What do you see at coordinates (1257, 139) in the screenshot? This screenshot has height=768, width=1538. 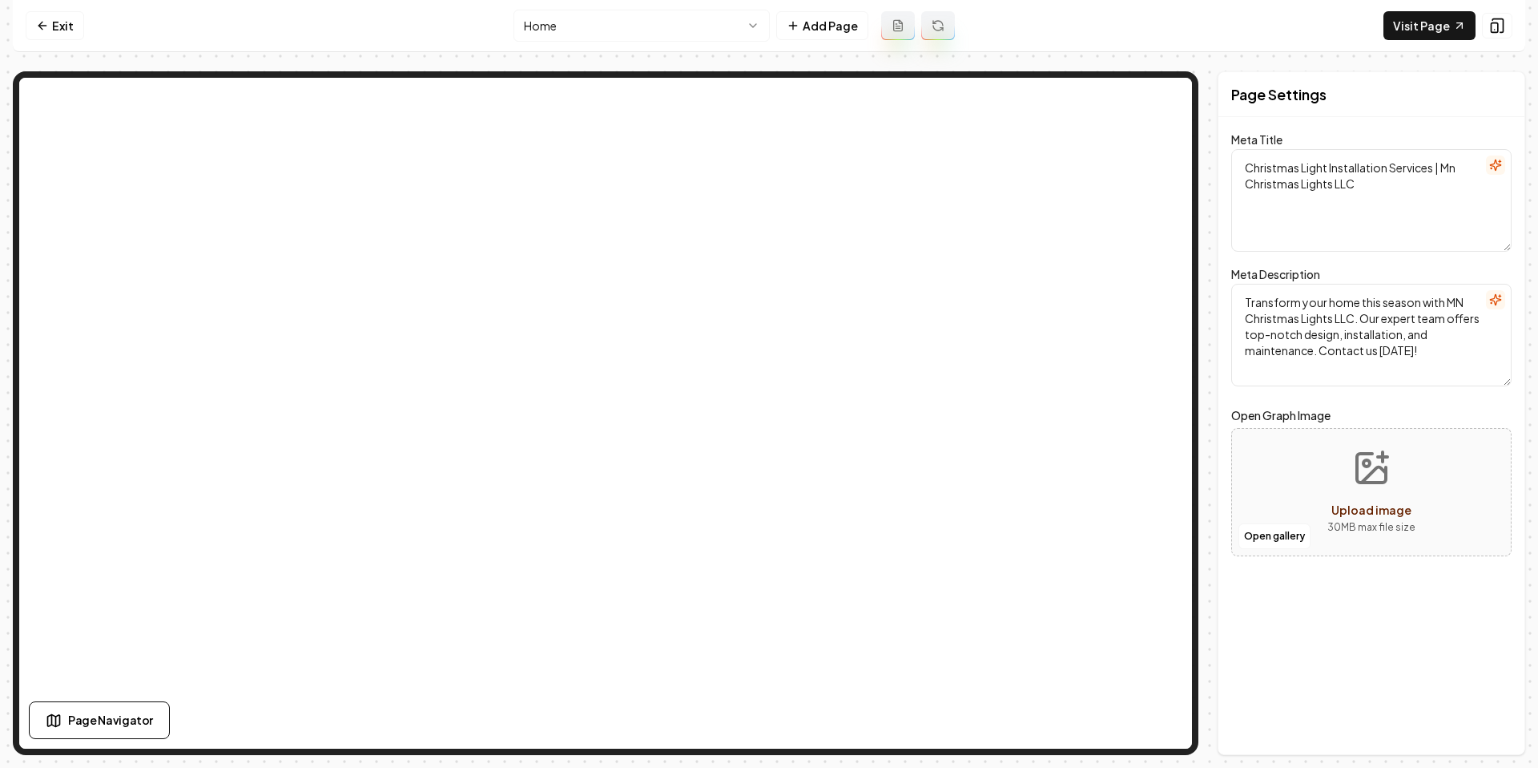 I see `label: Meta Title` at bounding box center [1257, 139].